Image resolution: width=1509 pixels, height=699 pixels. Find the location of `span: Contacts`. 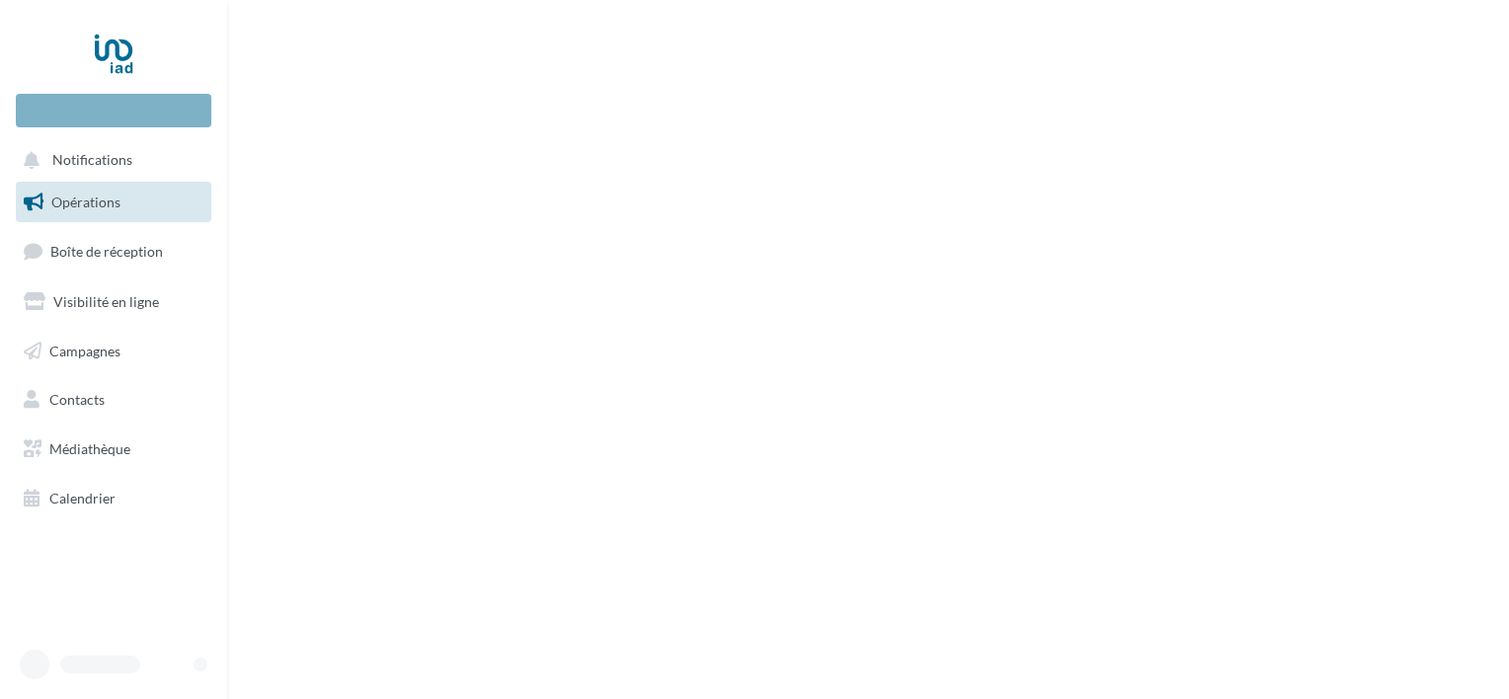

span: Contacts is located at coordinates (77, 399).